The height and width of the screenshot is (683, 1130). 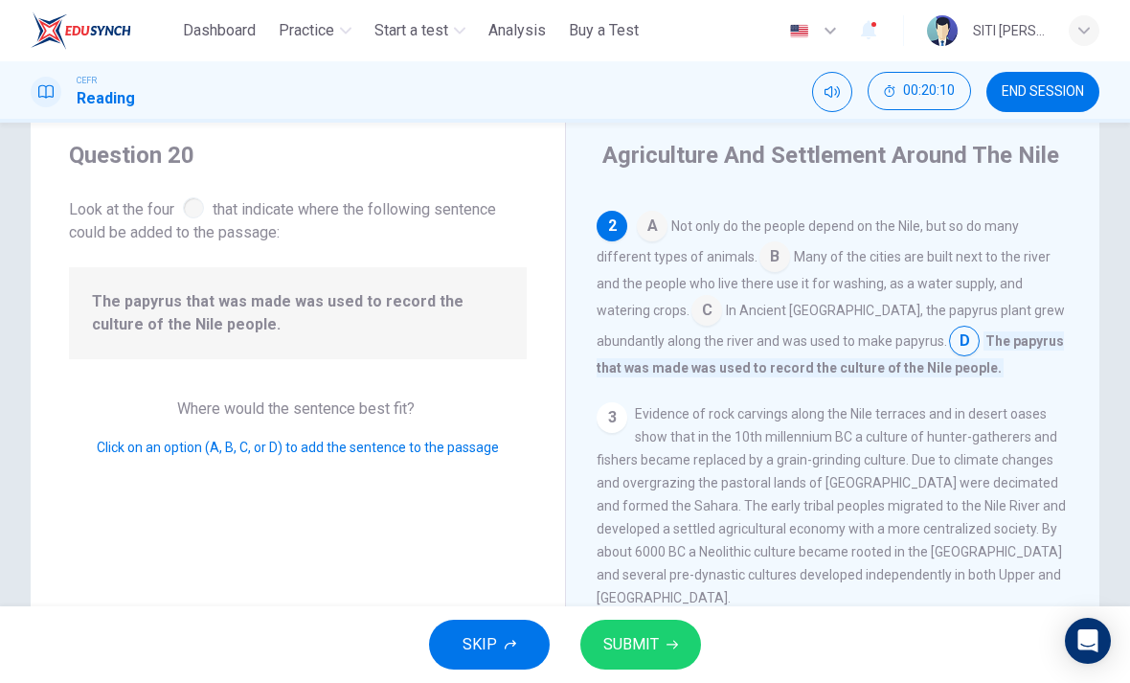 I want to click on span: D, so click(x=965, y=341).